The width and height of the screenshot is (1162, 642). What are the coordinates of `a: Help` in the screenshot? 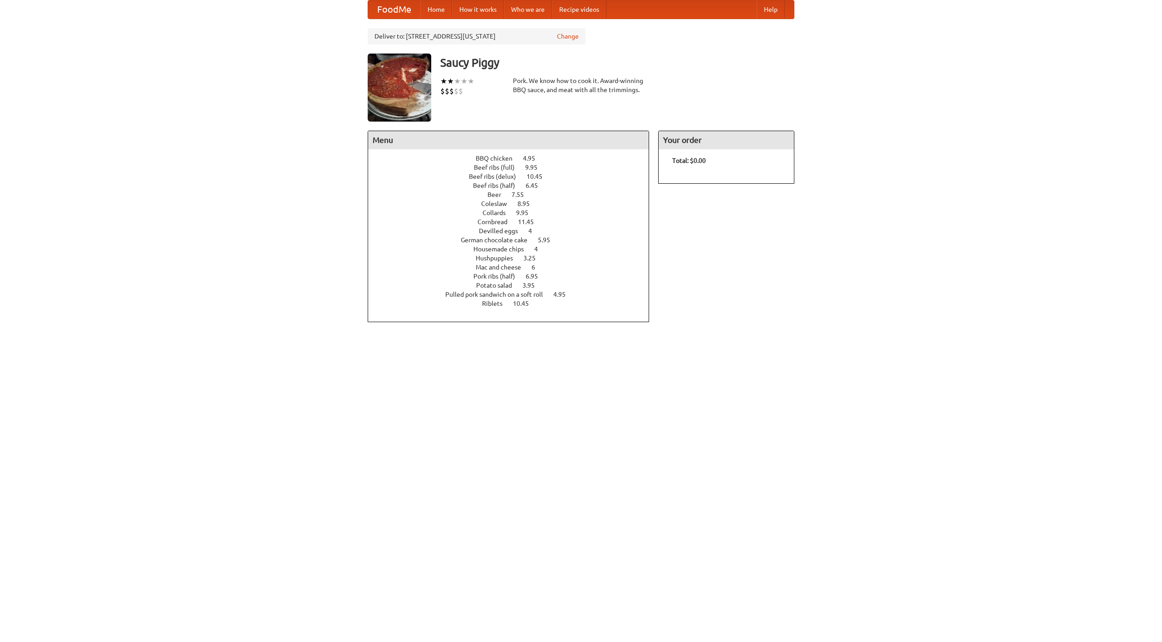 It's located at (771, 10).